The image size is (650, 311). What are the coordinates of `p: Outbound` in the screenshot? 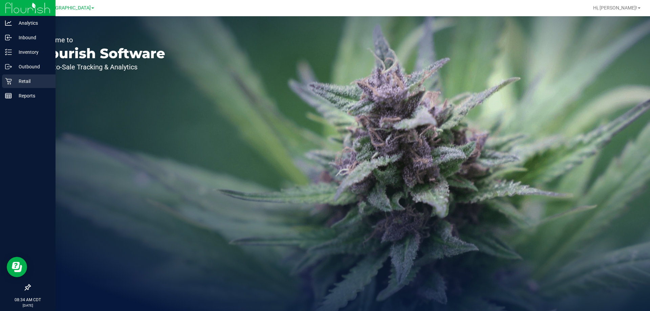 It's located at (32, 67).